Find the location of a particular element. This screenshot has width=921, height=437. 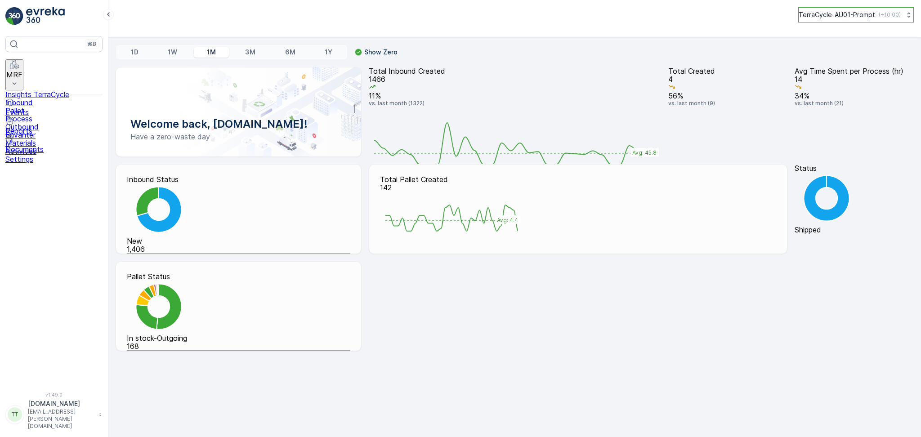

p: 11% is located at coordinates (515, 96).